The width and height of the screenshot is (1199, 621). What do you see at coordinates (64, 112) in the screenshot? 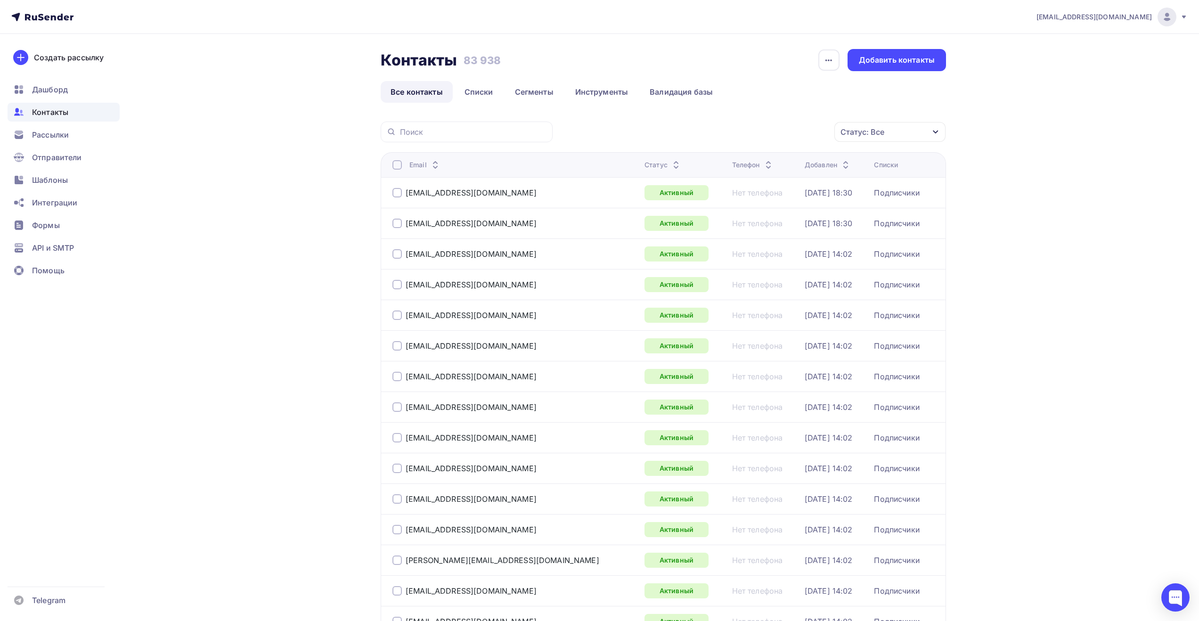
I see `a: Контакты` at bounding box center [64, 112].